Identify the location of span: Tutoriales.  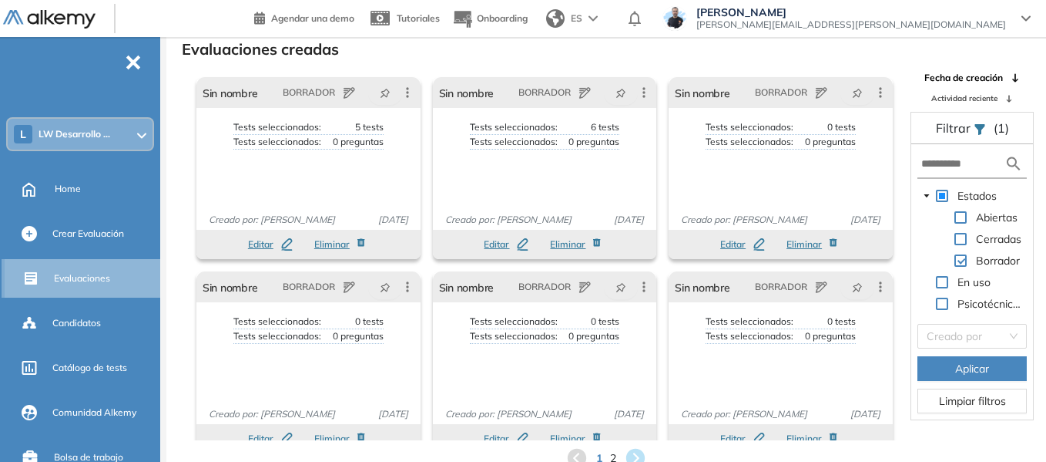
(418, 18).